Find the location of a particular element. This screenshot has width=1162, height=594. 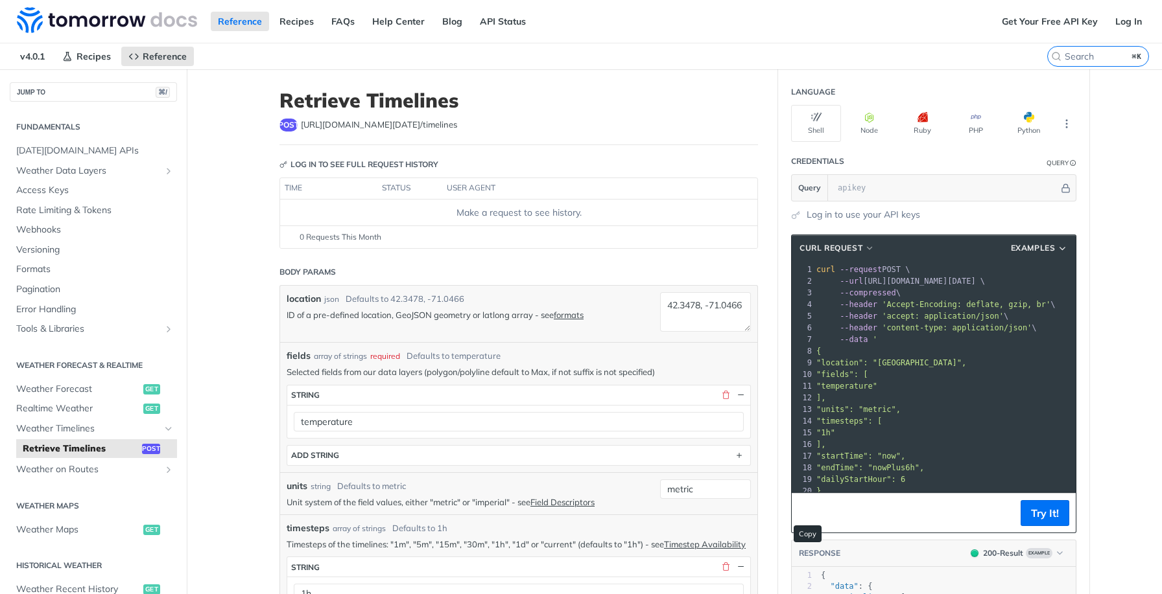

span: cURL Request is located at coordinates (830, 248).